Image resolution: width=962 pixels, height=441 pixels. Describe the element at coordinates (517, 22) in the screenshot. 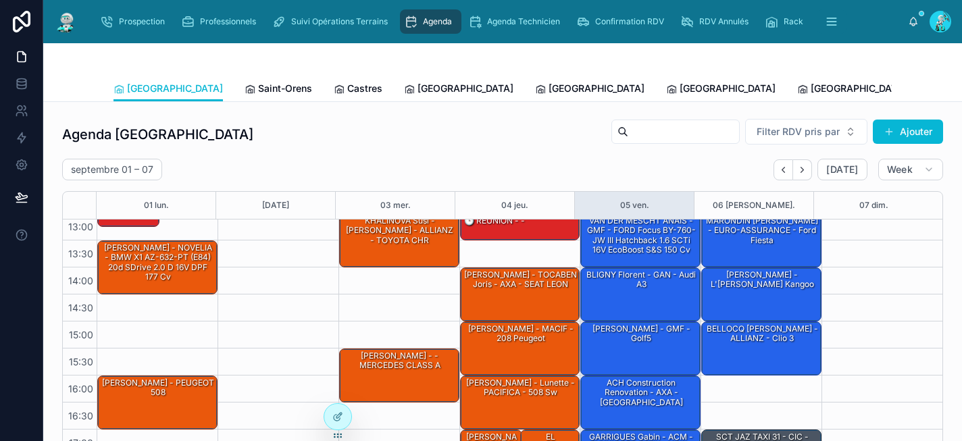

I see `a: Agenda Technicien` at that location.